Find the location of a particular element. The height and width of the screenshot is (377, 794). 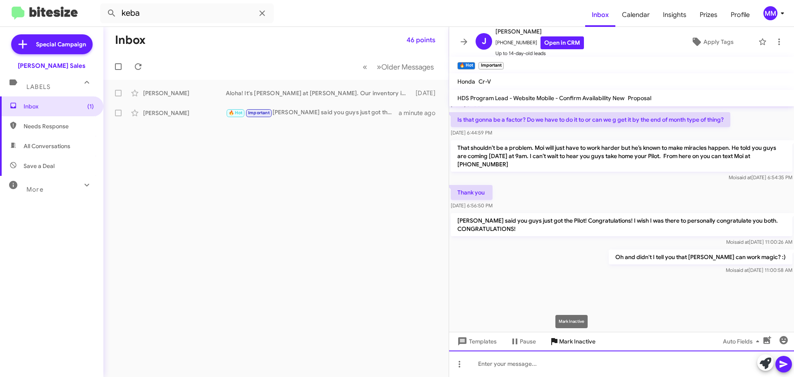

span: Older Messages is located at coordinates (407, 67).